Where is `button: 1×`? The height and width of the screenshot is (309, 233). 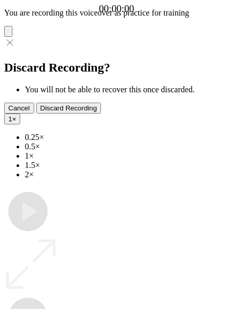
button: 1× is located at coordinates (12, 119).